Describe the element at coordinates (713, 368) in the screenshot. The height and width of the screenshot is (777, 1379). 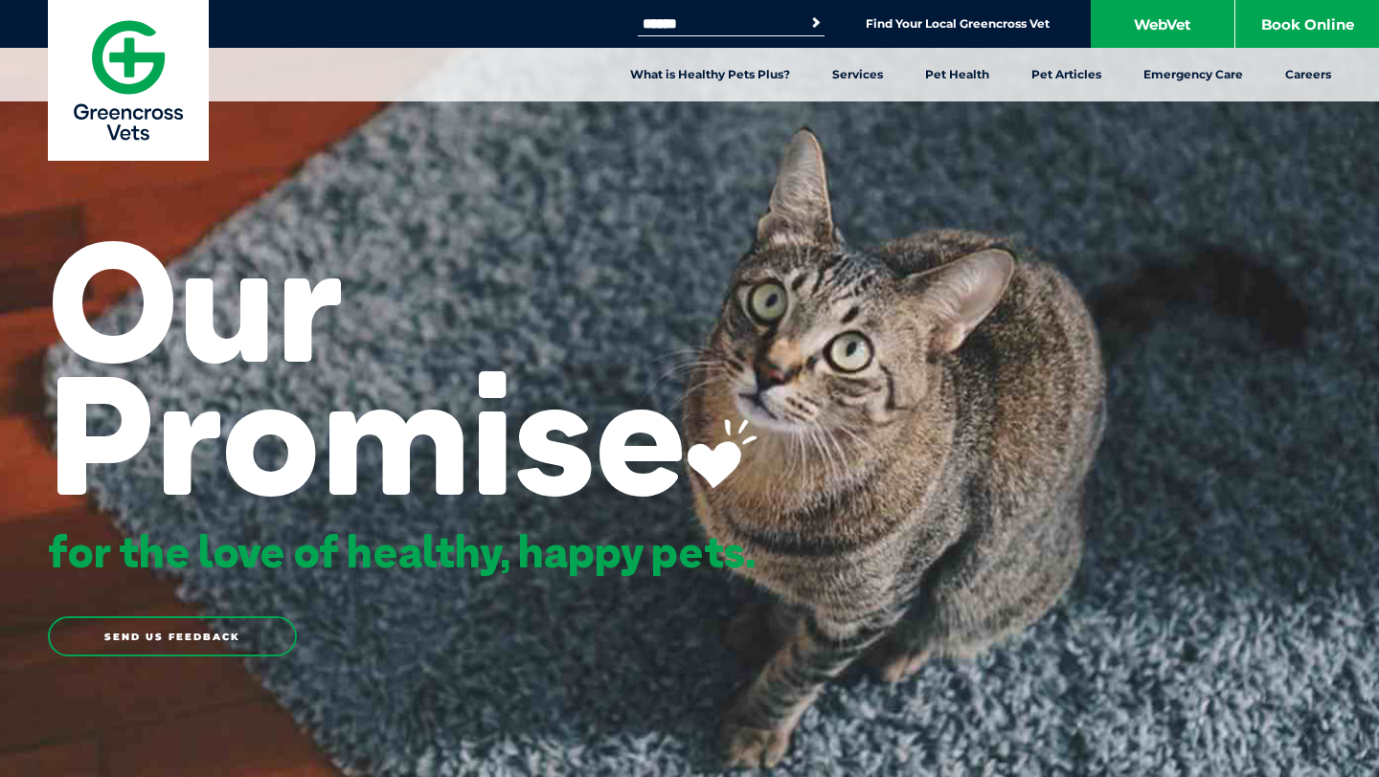
I see `h1: Our Promise` at that location.